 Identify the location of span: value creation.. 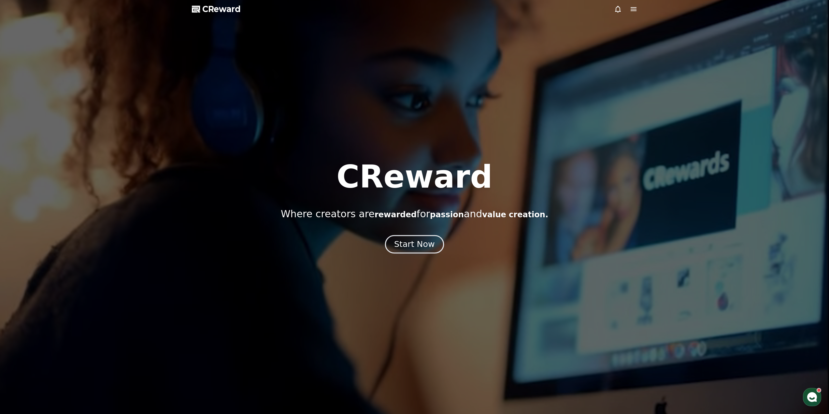
(515, 215).